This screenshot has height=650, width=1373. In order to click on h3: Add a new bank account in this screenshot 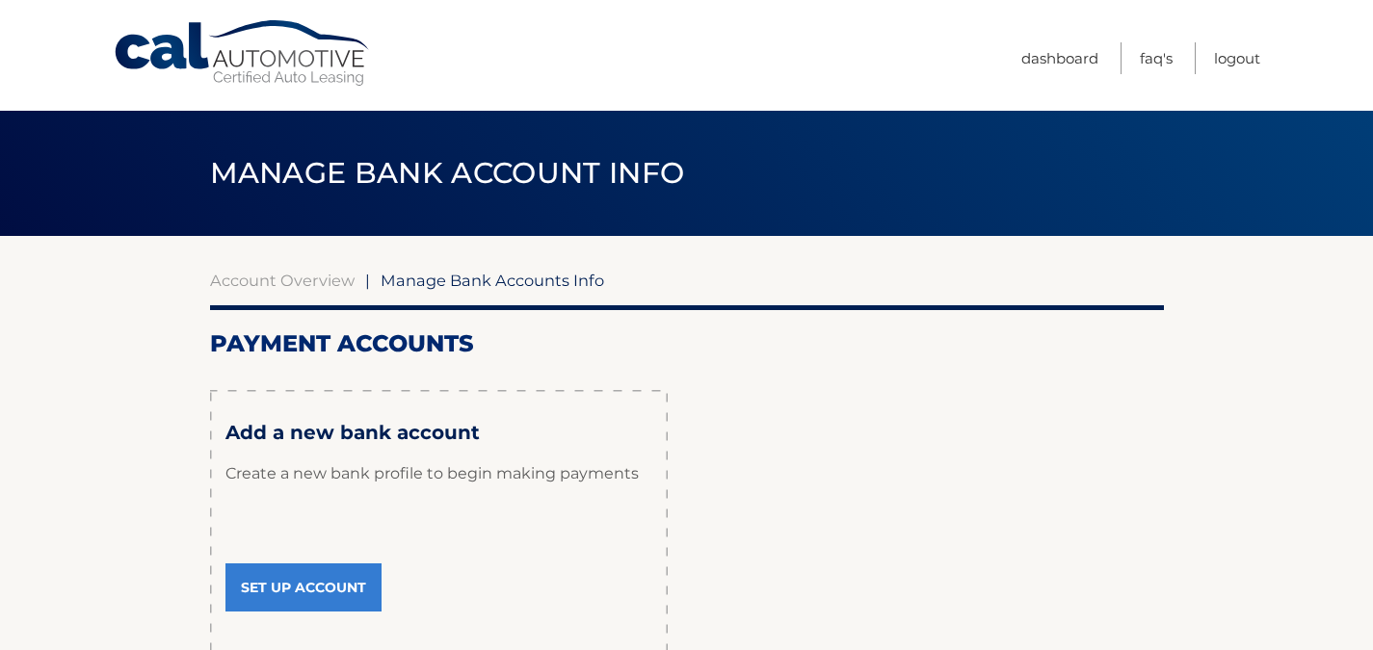, I will do `click(438, 433)`.